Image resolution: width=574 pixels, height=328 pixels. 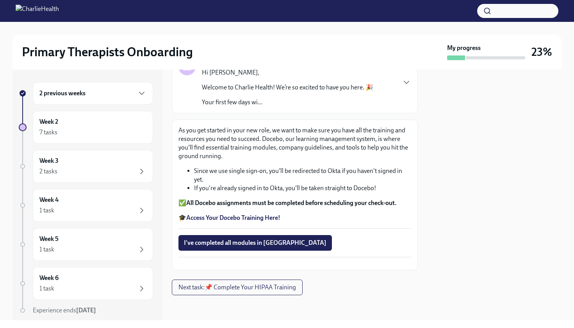 What do you see at coordinates (48, 171) in the screenshot?
I see `div: 2 tasks` at bounding box center [48, 171].